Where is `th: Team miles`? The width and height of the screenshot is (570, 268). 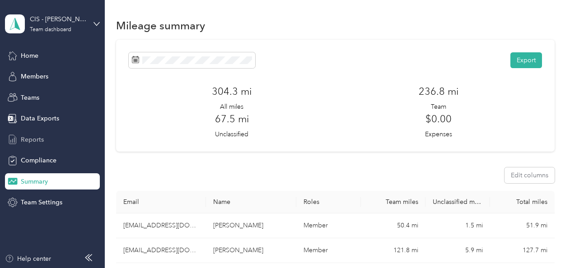 th: Team miles is located at coordinates (393, 202).